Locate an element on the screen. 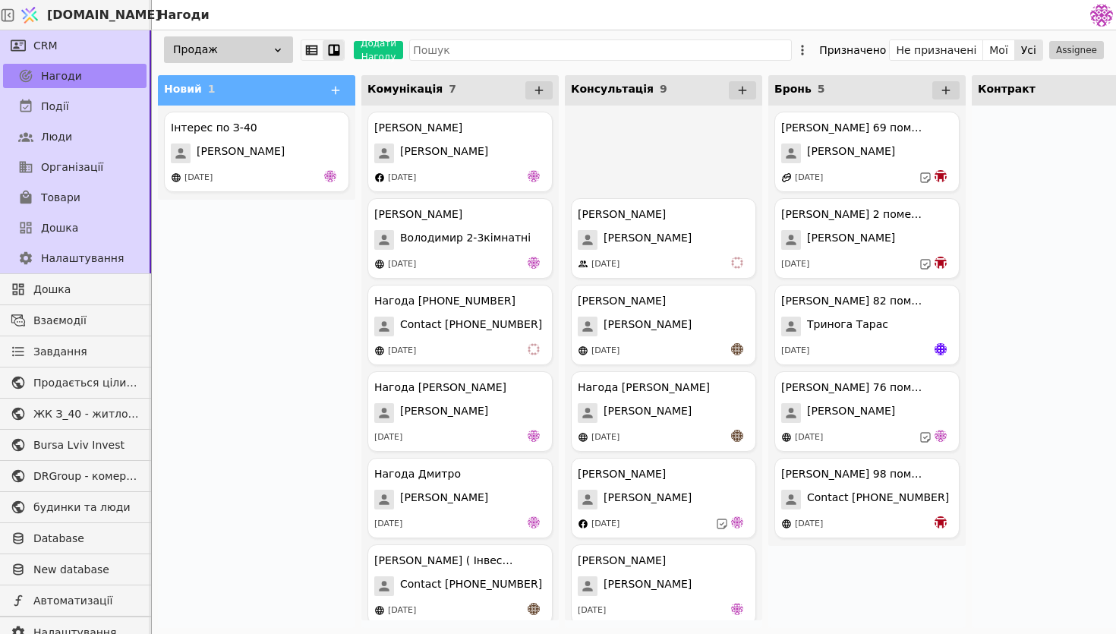 This screenshot has width=1116, height=634. button: Додати Нагоду is located at coordinates (378, 50).